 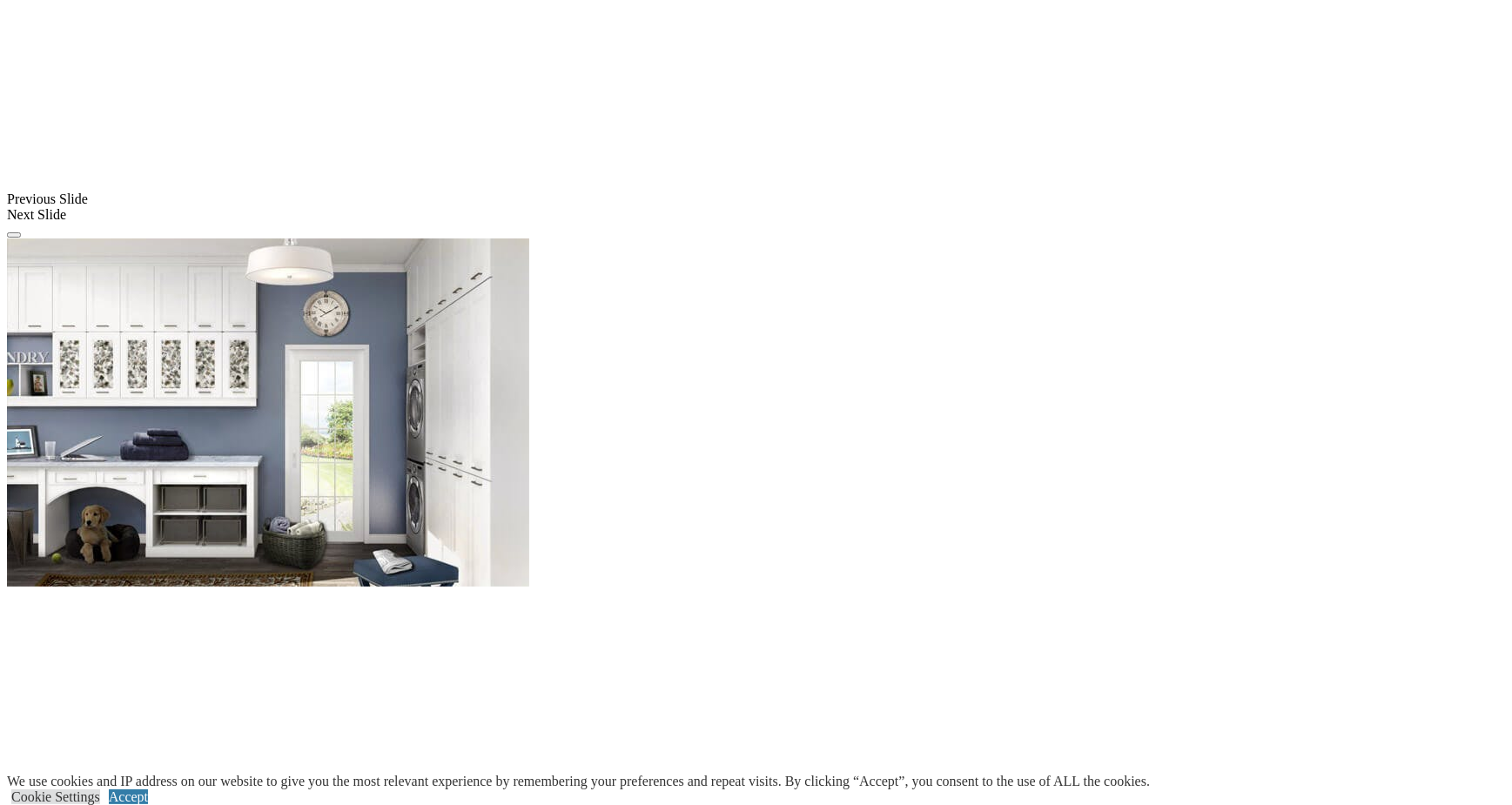 What do you see at coordinates (56, 796) in the screenshot?
I see `a: Cookie Settings` at bounding box center [56, 796].